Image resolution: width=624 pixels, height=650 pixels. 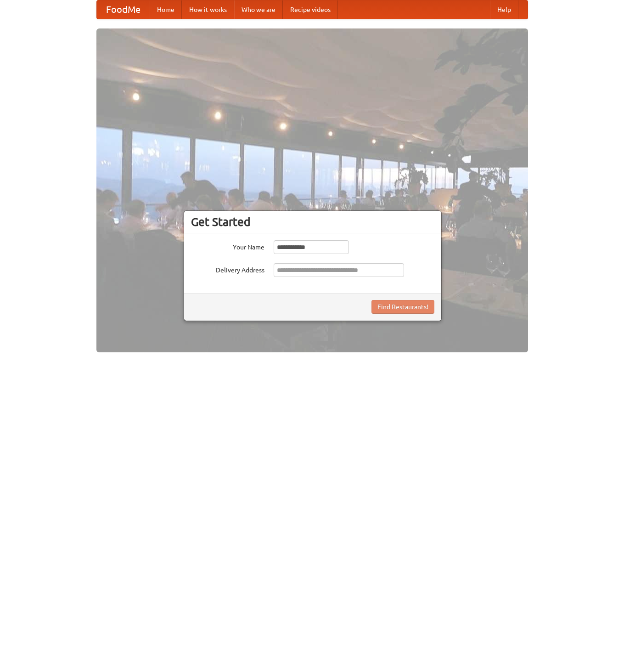 I want to click on a: Help, so click(x=504, y=10).